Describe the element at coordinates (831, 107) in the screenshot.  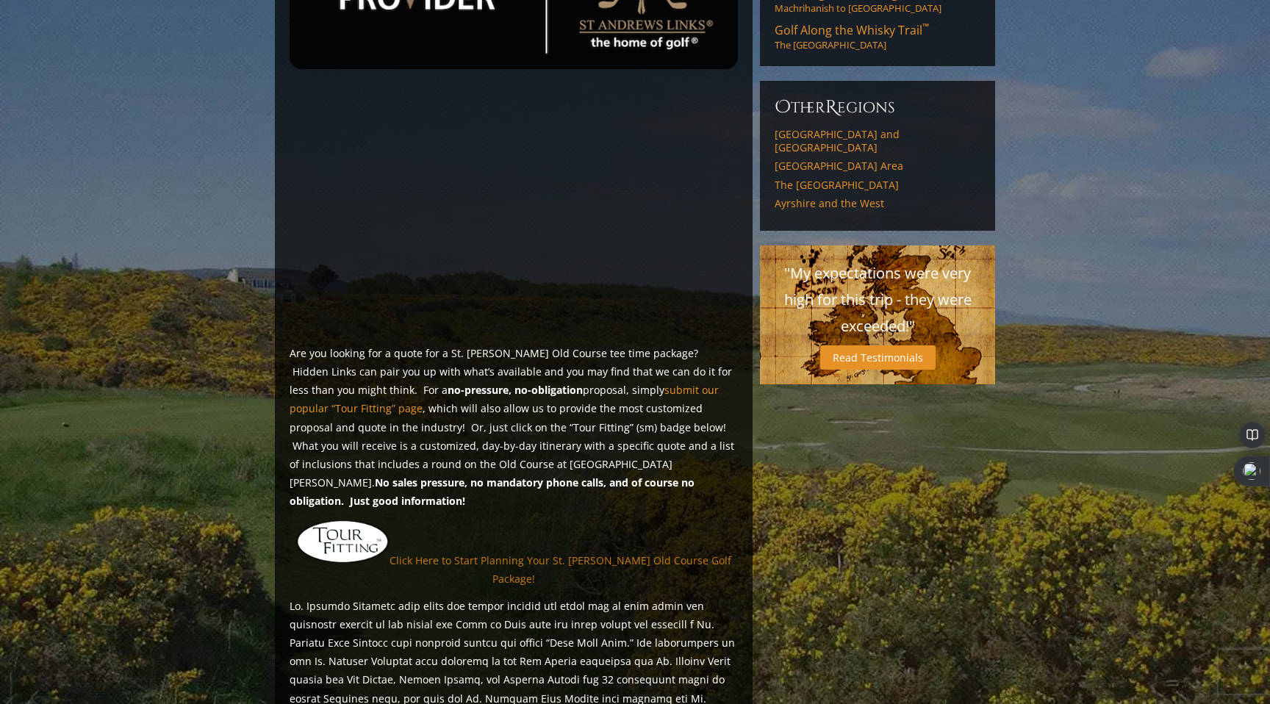
I see `span: R` at that location.